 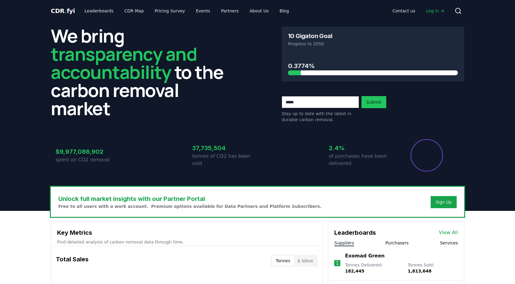 What do you see at coordinates (355, 233) in the screenshot?
I see `h3: Leaderboards` at bounding box center [355, 233].